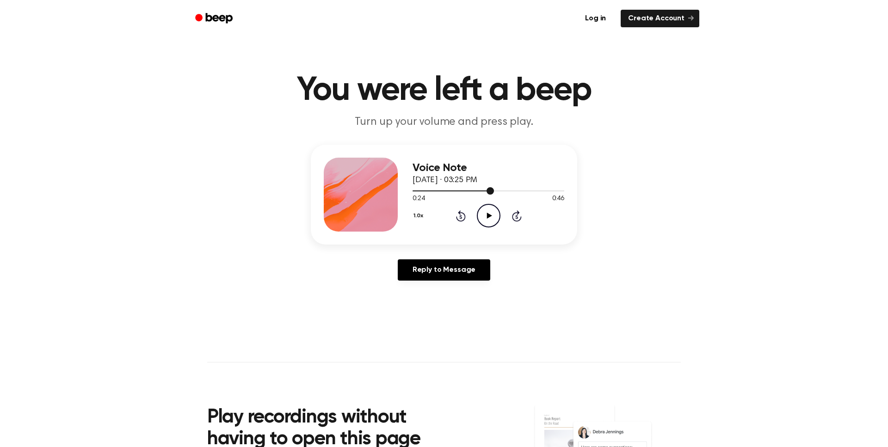  What do you see at coordinates (595, 18) in the screenshot?
I see `a: Log in` at bounding box center [595, 18].